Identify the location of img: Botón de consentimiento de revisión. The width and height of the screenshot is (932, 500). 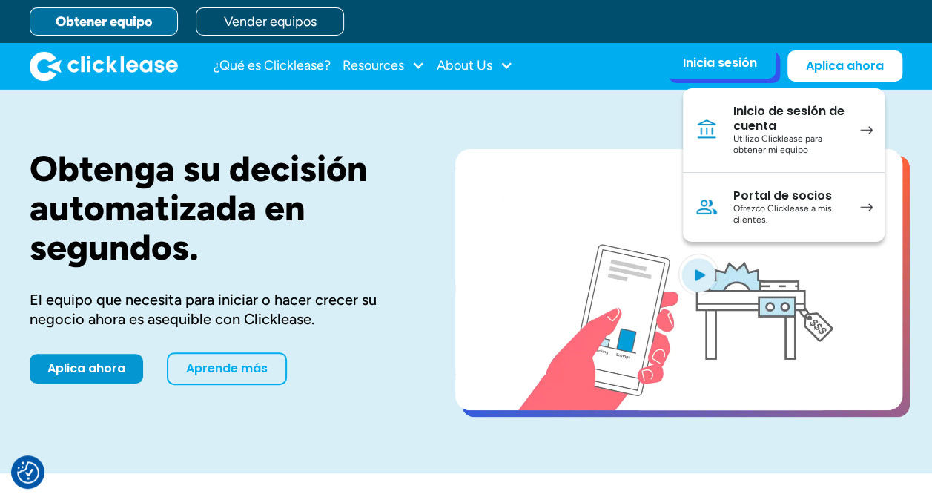
(28, 472).